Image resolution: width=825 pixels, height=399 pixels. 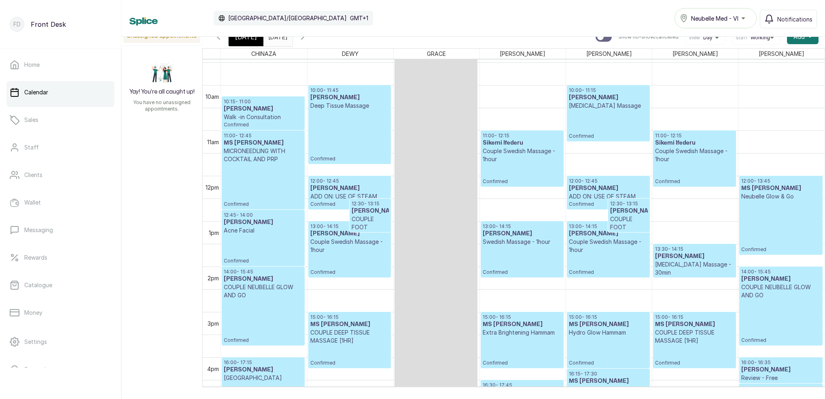 What do you see at coordinates (212, 96) in the screenshot?
I see `div: 10am` at bounding box center [212, 96].